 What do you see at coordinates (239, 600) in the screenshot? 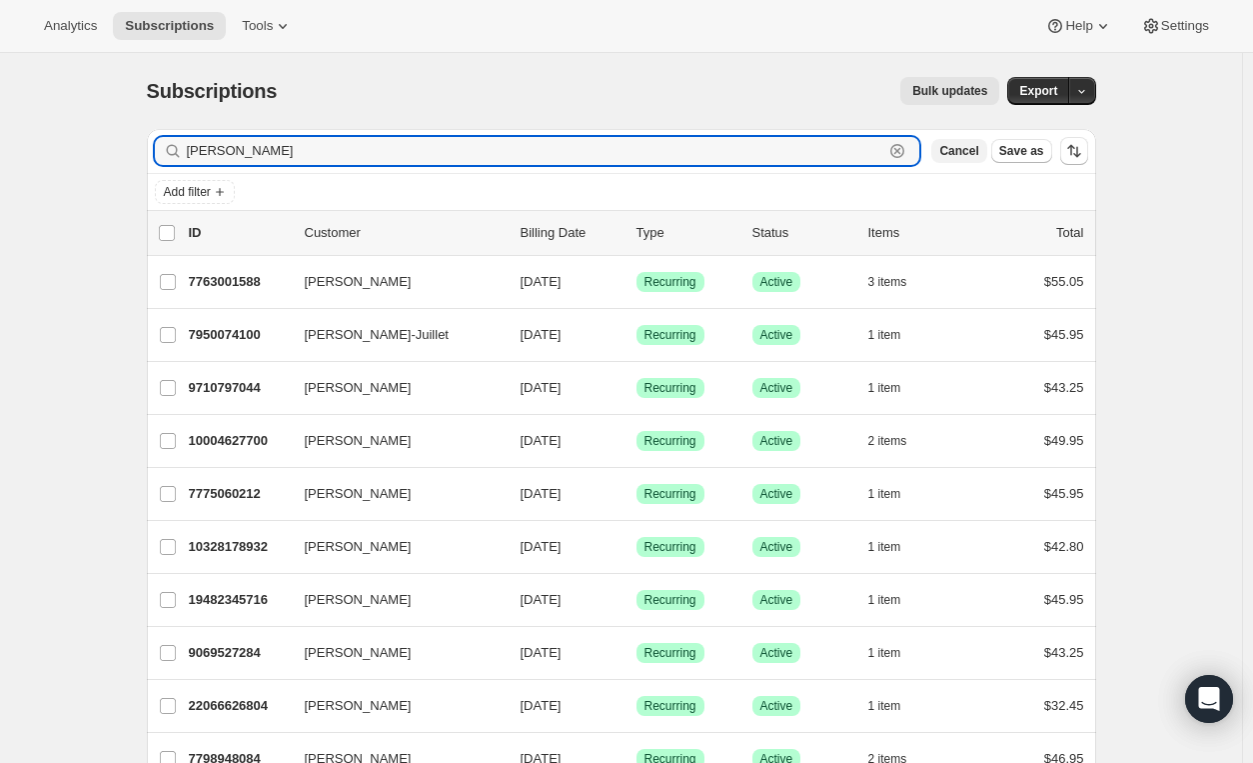
I see `p: 19482345716` at bounding box center [239, 600].